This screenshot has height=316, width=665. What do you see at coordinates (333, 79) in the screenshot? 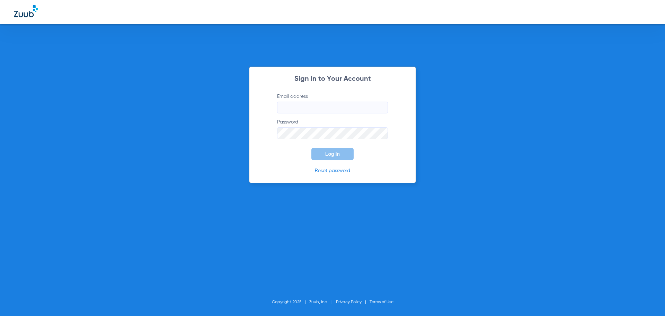
I see `h2: Sign In to Your Account` at bounding box center [333, 79].